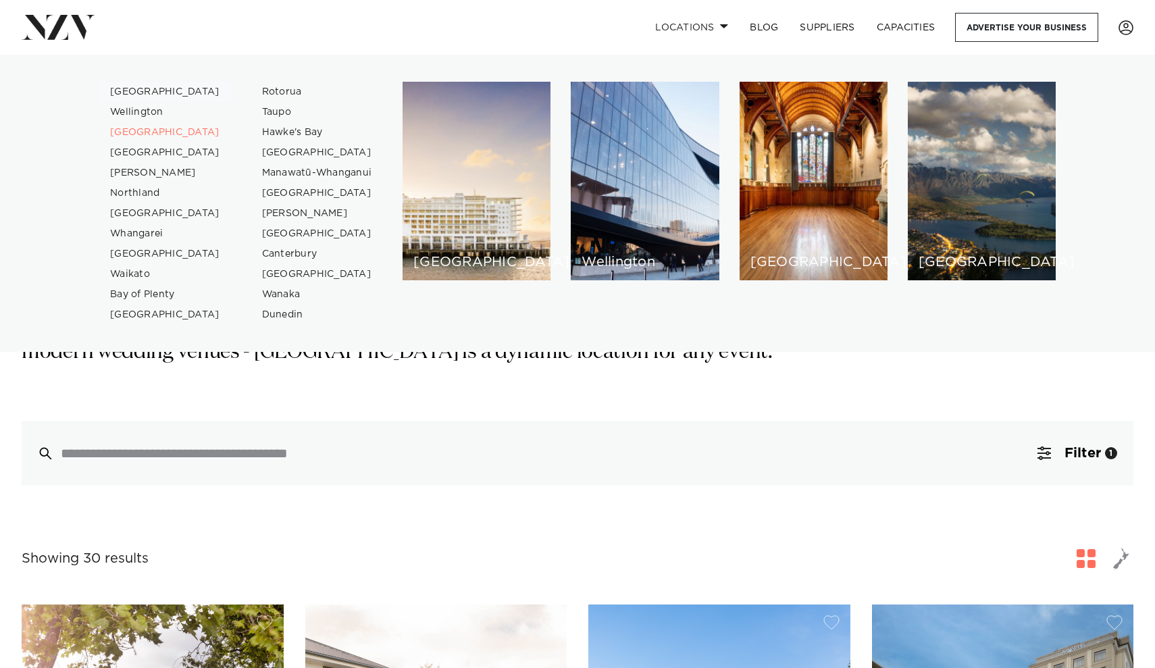  I want to click on a: Capacities, so click(906, 27).